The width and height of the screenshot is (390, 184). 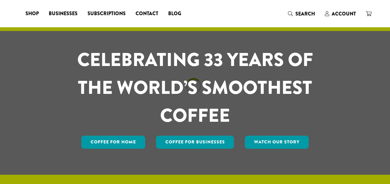 What do you see at coordinates (341, 14) in the screenshot?
I see `a: Account` at bounding box center [341, 14].